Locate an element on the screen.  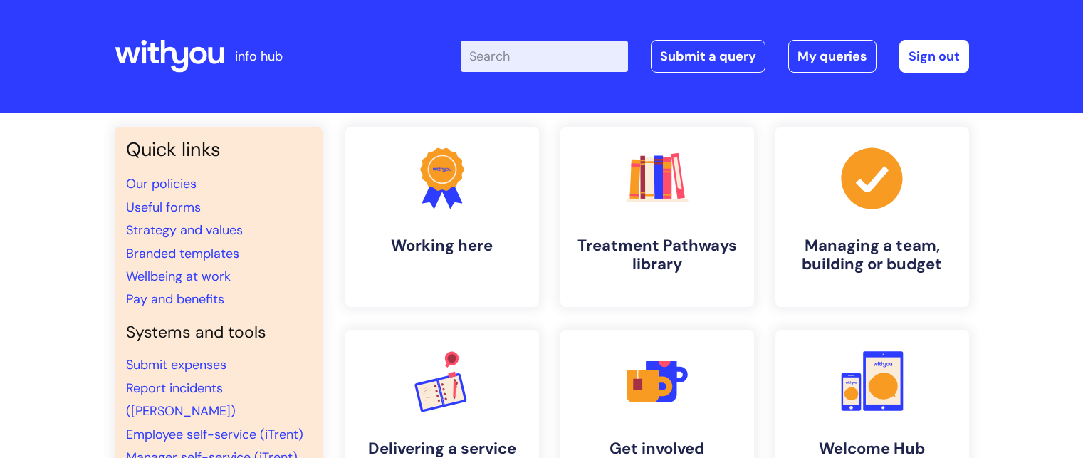
h4: Treatment Pathways library is located at coordinates (657, 255).